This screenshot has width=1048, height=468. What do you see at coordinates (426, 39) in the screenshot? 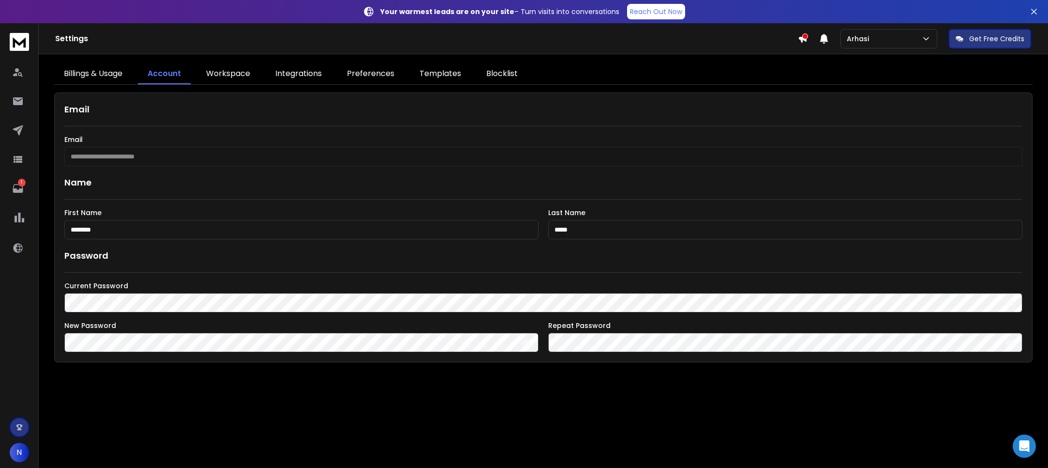
I see `h1: Settings` at bounding box center [426, 39].